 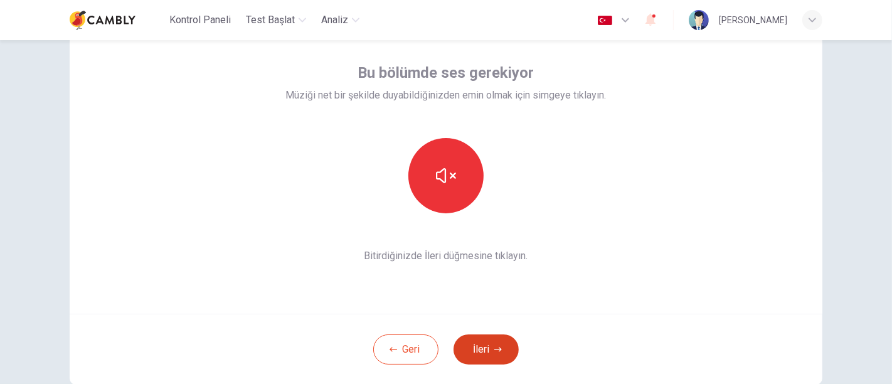 What do you see at coordinates (117, 20) in the screenshot?
I see `a: Cambly logo` at bounding box center [117, 20].